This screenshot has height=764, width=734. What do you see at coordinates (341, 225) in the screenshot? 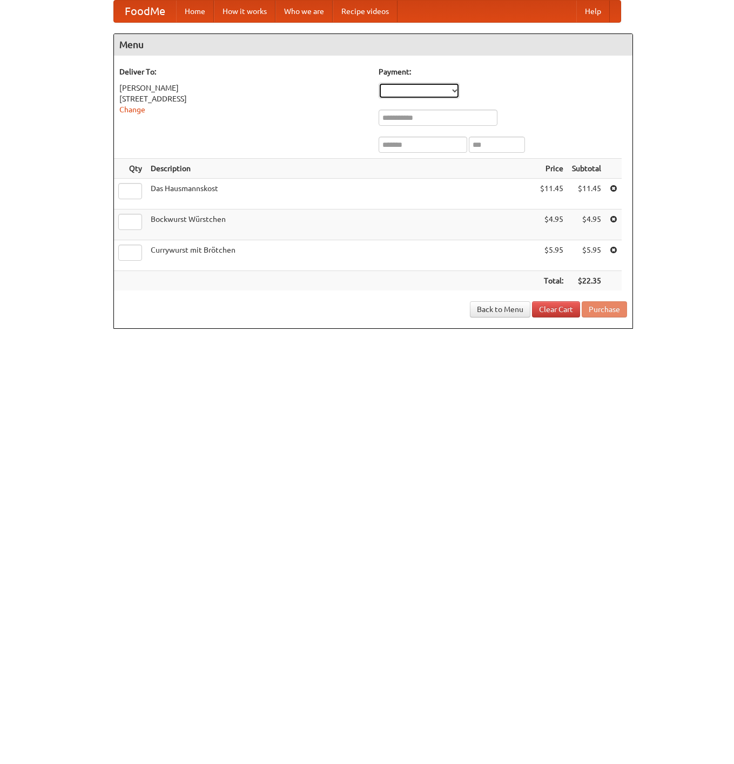
I see `td: Bockwurst Würstchen` at bounding box center [341, 225].